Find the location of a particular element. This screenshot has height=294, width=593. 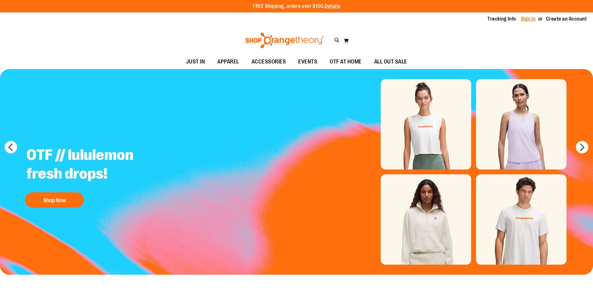

span: APPAREL is located at coordinates (228, 62).